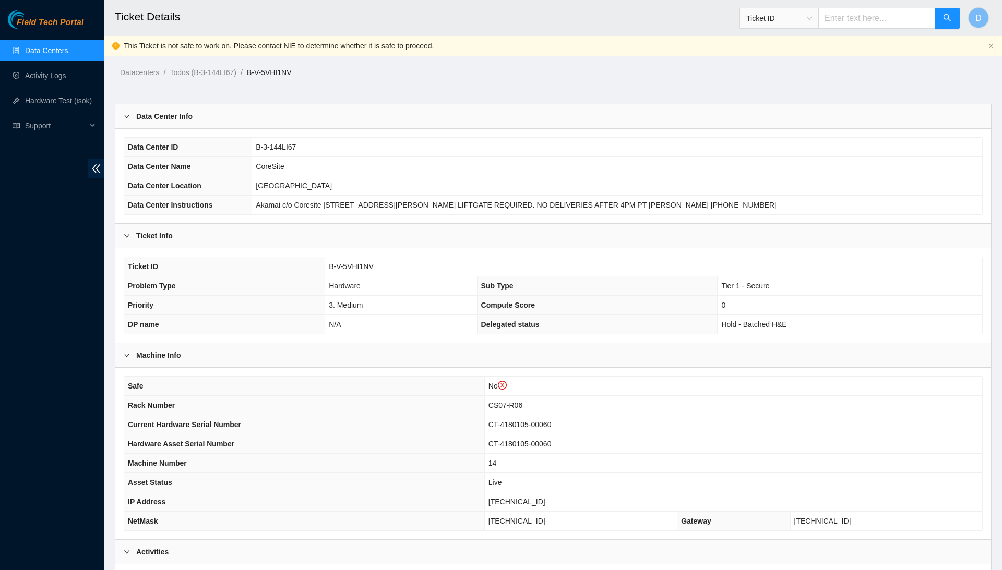 The height and width of the screenshot is (570, 1002). I want to click on b: Ticket Info, so click(154, 236).